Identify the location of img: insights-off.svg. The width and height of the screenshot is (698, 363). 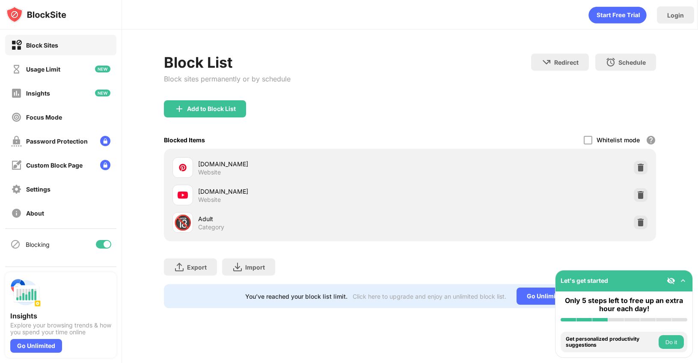
(16, 93).